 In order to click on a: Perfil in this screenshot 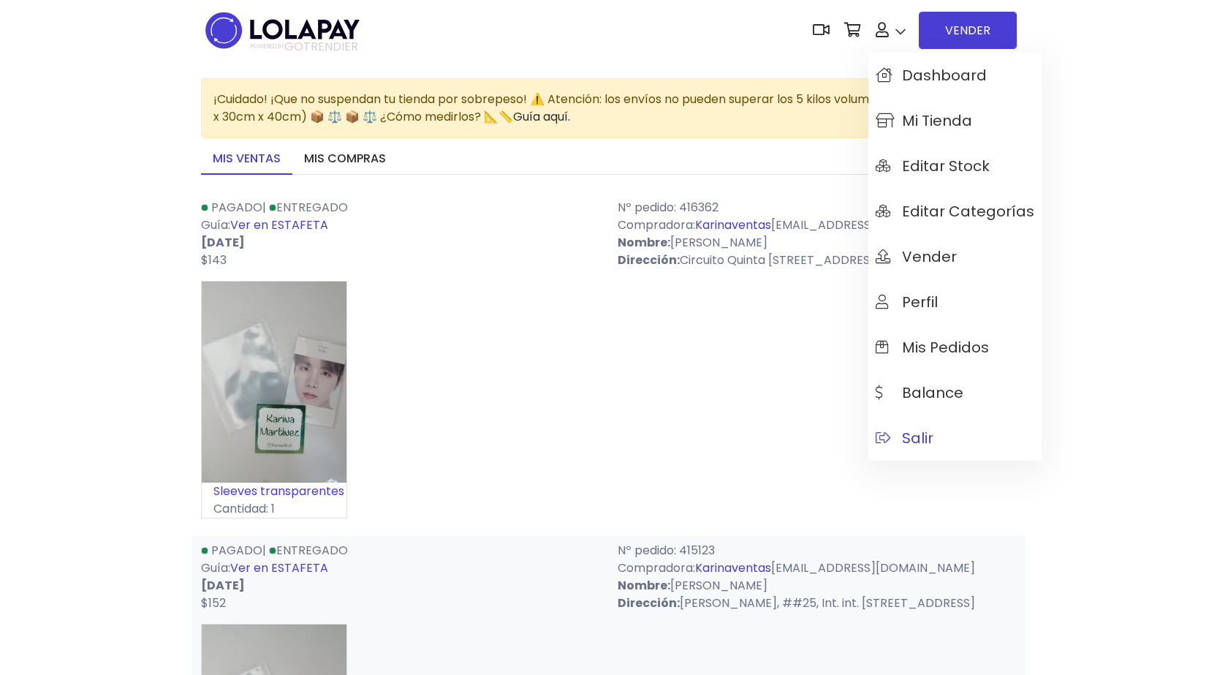, I will do `click(955, 302)`.